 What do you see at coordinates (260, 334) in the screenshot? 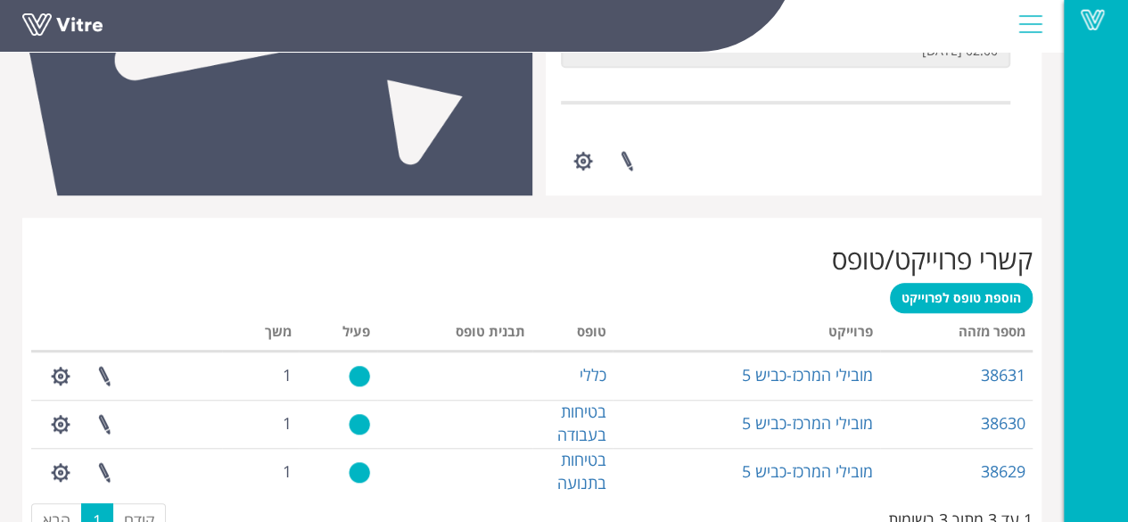
I see `th: משך` at bounding box center [260, 334].